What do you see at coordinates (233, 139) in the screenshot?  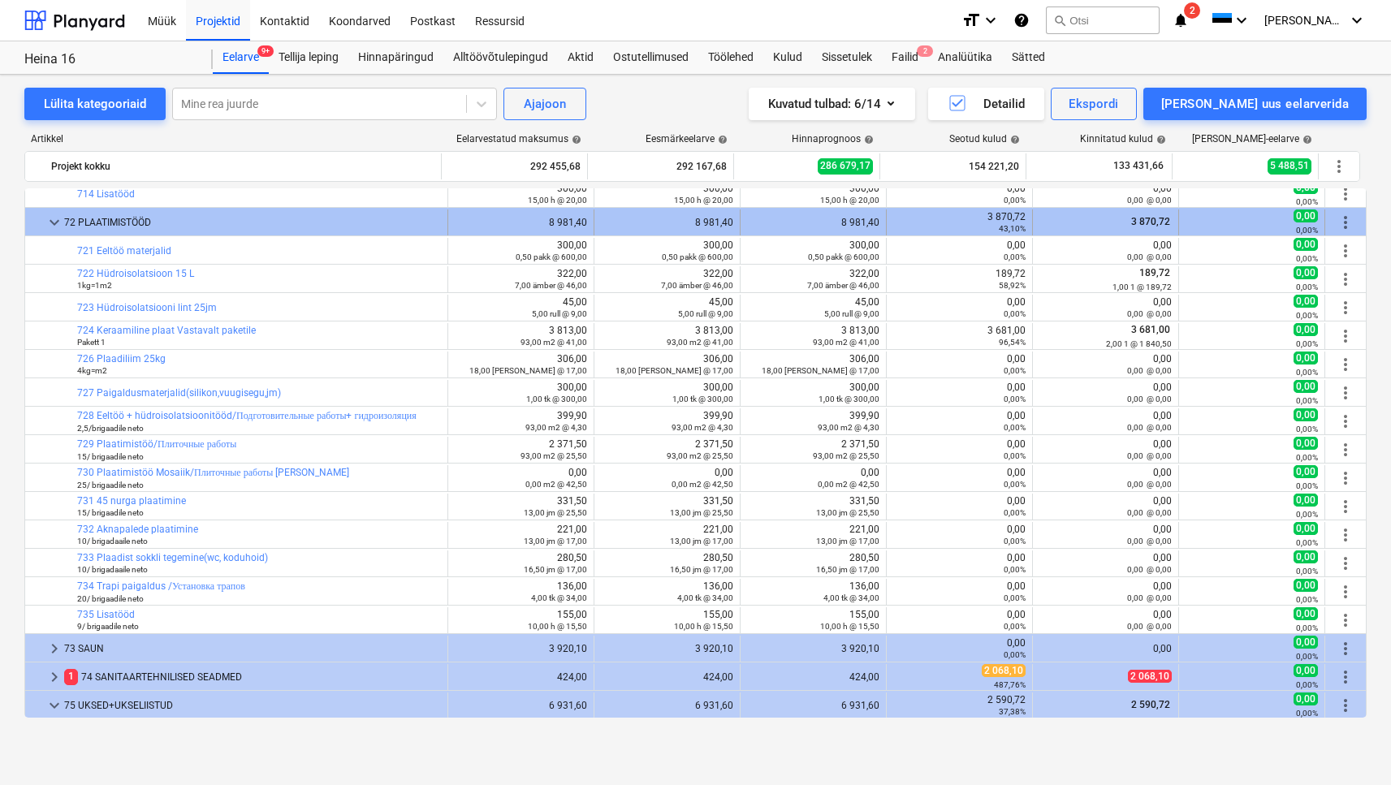 I see `div: Artikkel` at bounding box center [233, 139].